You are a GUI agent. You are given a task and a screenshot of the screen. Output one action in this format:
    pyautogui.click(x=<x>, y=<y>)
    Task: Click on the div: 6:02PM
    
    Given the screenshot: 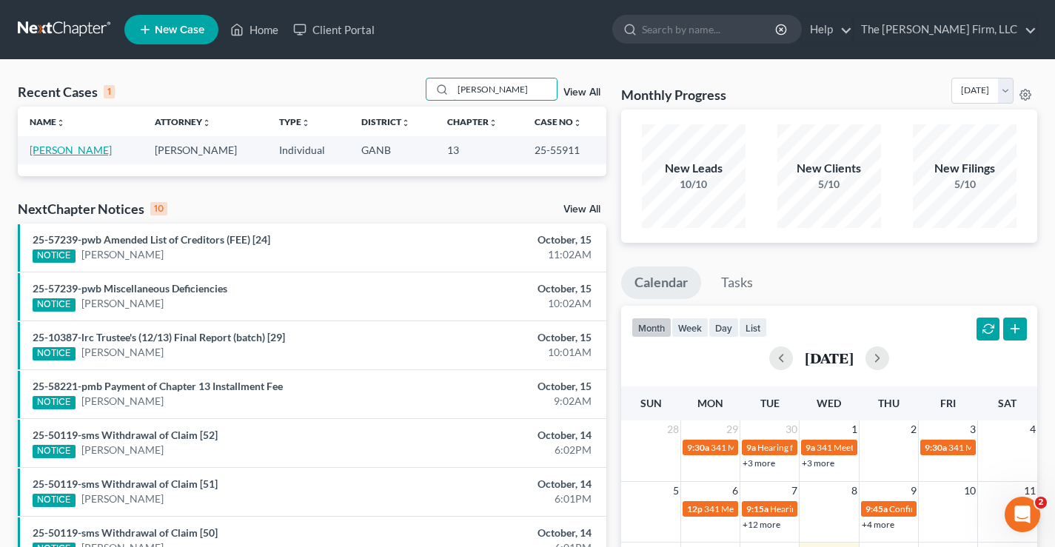 What is the action you would take?
    pyautogui.click(x=504, y=450)
    